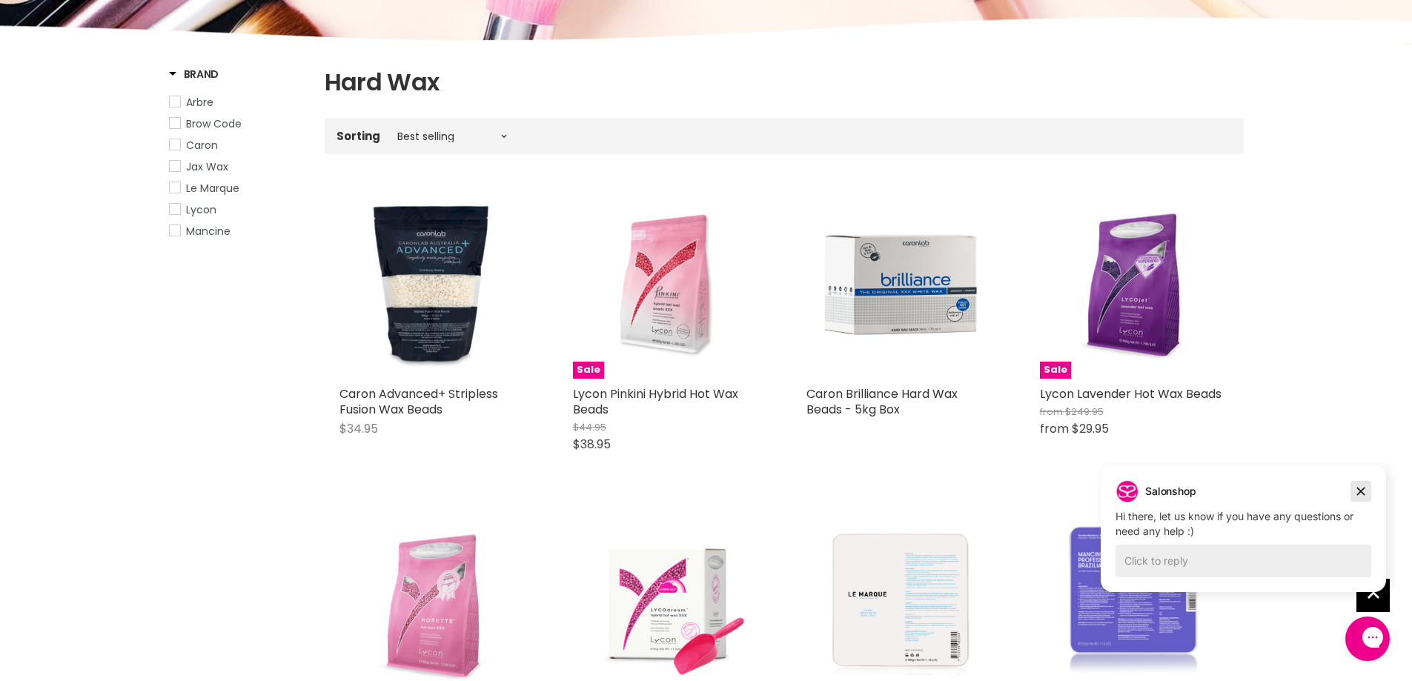  Describe the element at coordinates (1090, 428) in the screenshot. I see `span: $29.95` at that location.